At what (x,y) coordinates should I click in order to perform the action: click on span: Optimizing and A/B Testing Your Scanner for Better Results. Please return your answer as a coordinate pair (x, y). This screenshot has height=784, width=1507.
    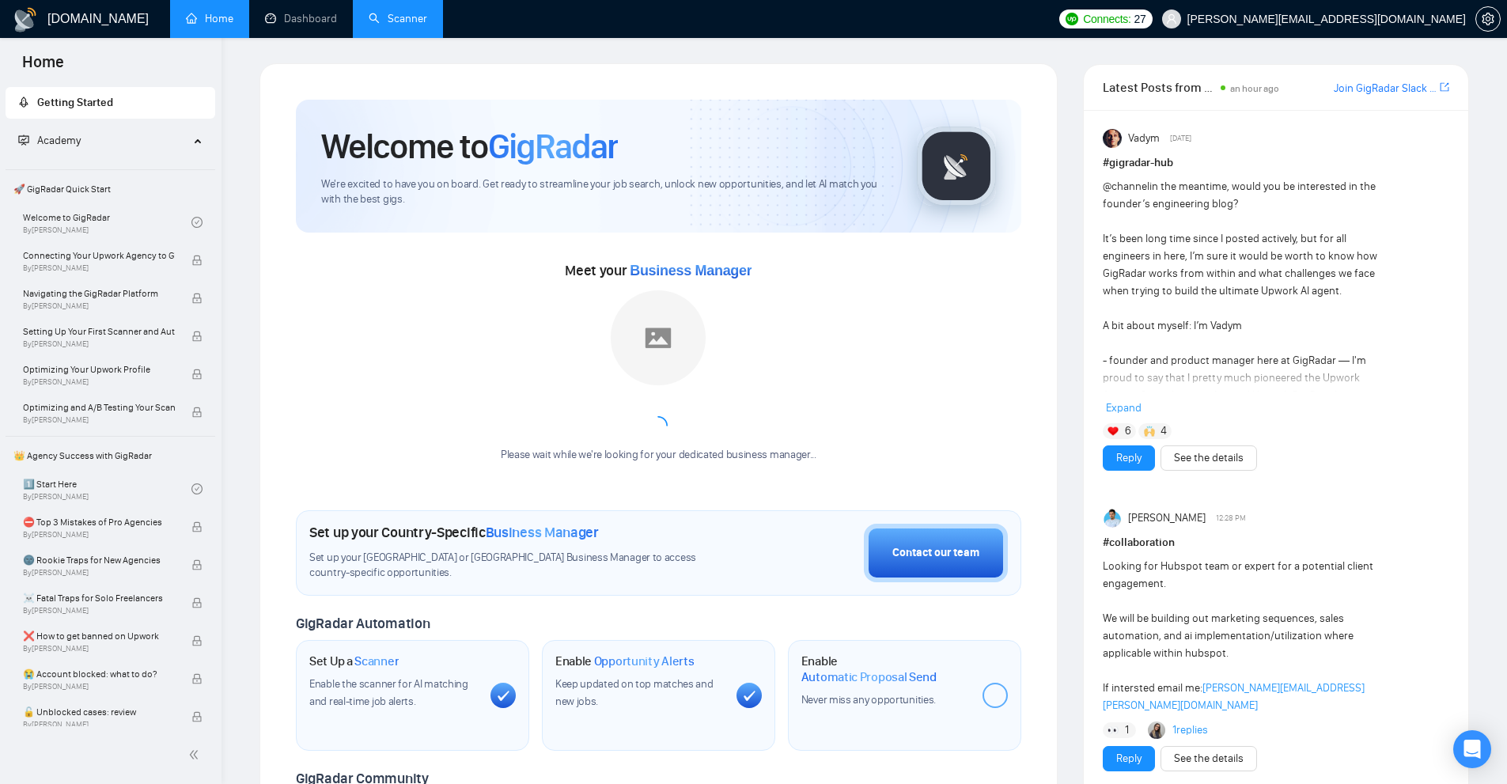
    Looking at the image, I should click on (99, 407).